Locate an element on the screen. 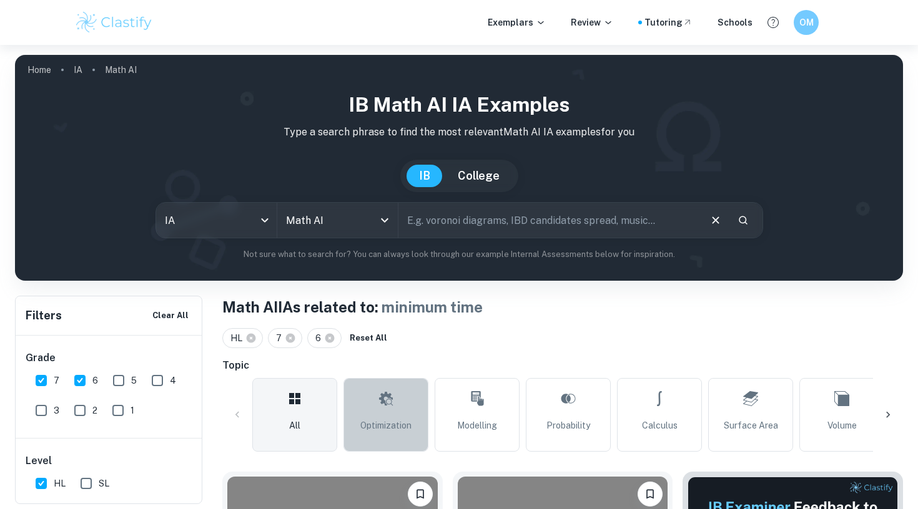  p: Type a search phrase to find the most relevant Math AI IA examples for you is located at coordinates (459, 132).